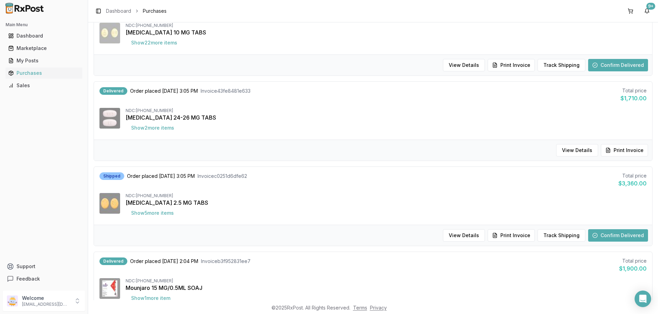  Describe the element at coordinates (643, 299) in the screenshot. I see `div: Open Intercom Messenger` at that location.